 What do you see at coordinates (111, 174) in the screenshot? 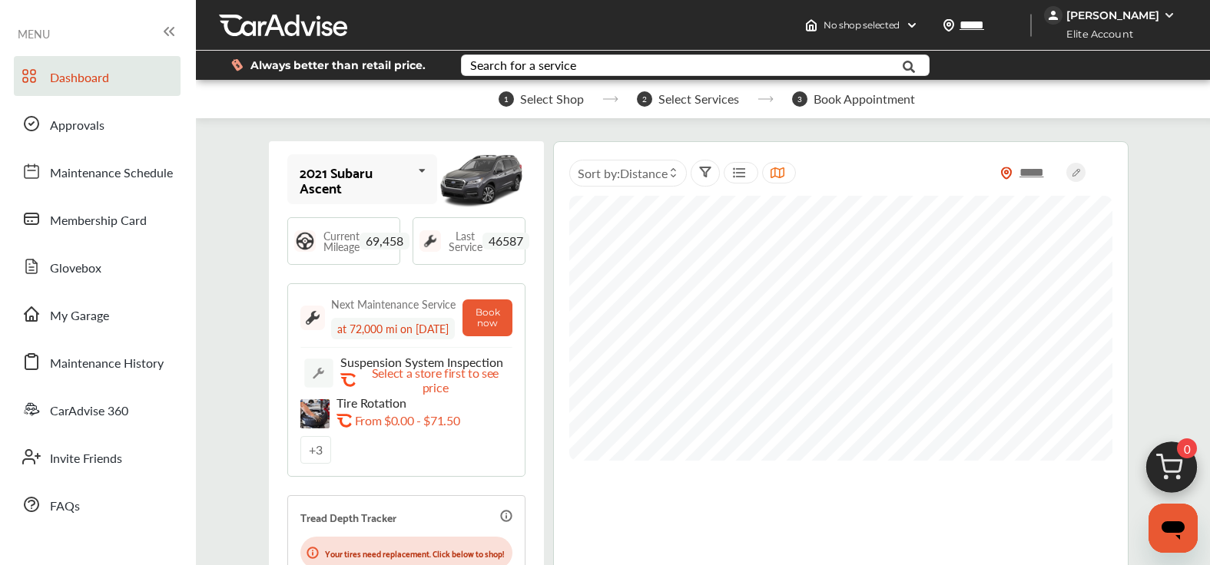
I see `span: Maintenance Schedule` at bounding box center [111, 174].